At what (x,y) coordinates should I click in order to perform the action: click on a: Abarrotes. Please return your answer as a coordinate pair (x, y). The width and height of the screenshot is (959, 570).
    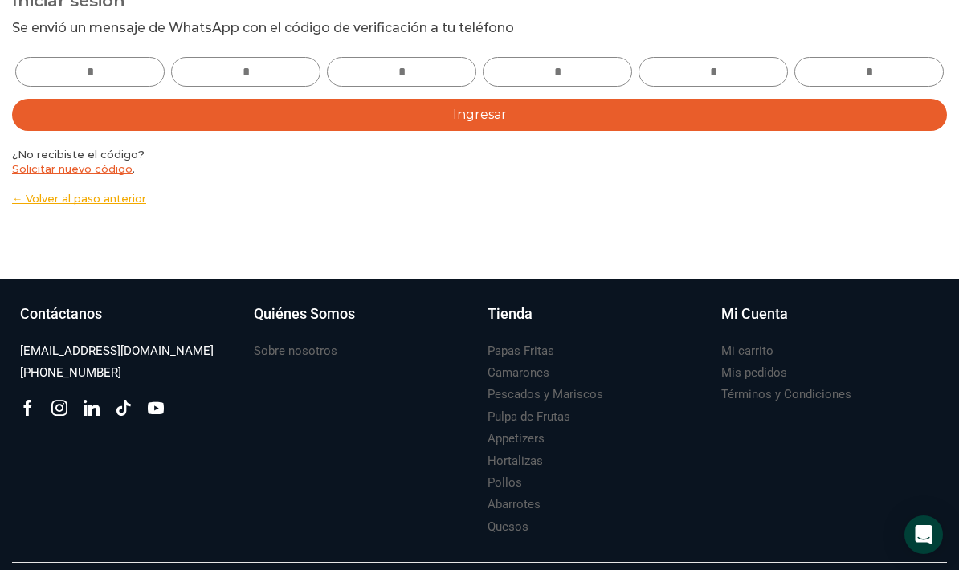
    Looking at the image, I should click on (514, 505).